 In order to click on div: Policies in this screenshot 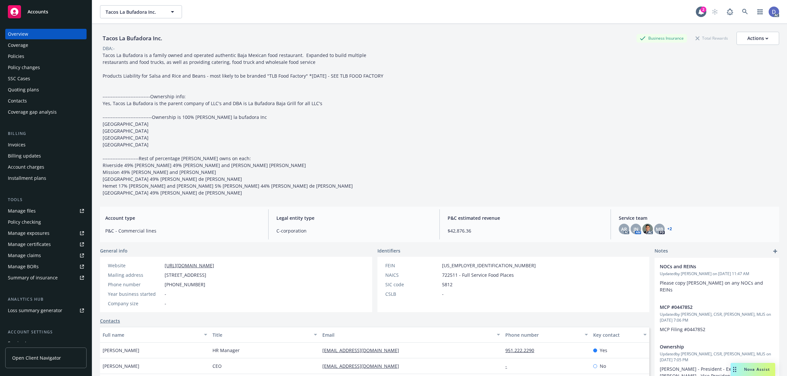, I will do `click(16, 56)`.